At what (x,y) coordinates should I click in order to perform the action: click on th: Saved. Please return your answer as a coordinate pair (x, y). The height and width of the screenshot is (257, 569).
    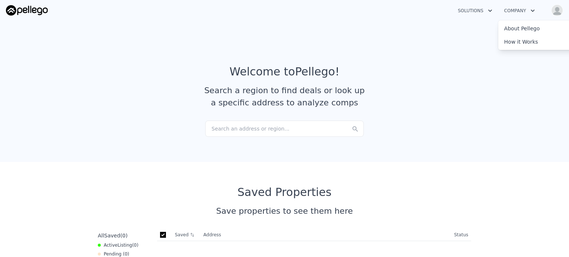
    Looking at the image, I should click on (186, 235).